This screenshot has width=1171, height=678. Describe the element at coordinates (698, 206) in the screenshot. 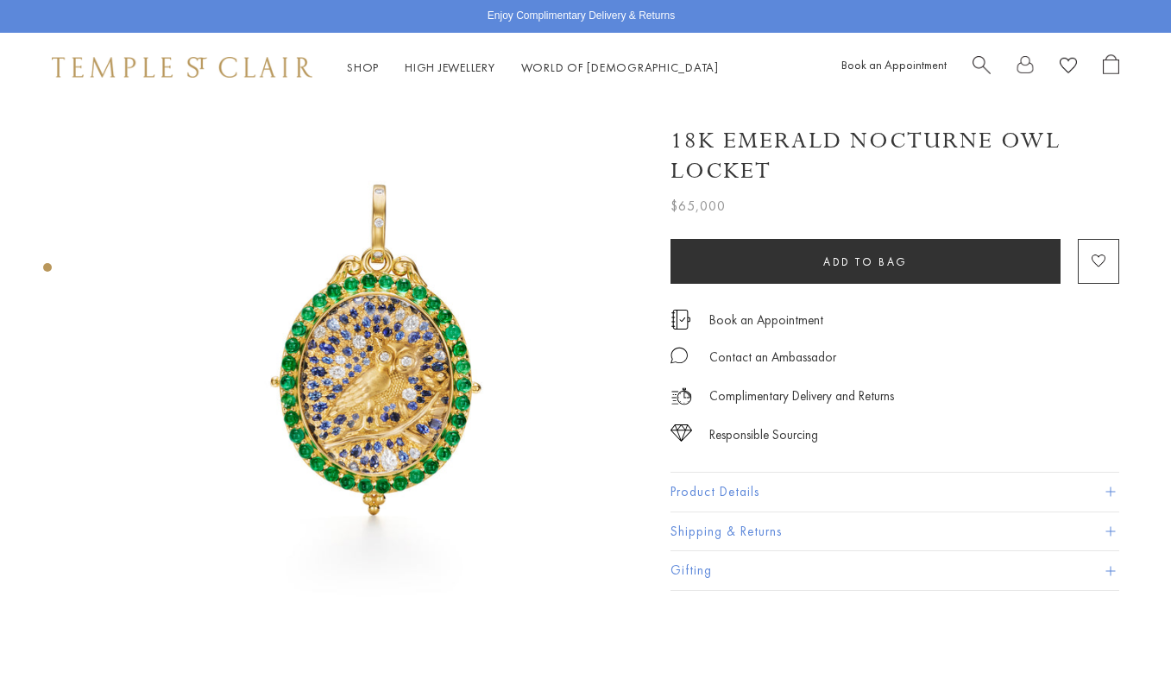

I see `span: $65,000` at that location.